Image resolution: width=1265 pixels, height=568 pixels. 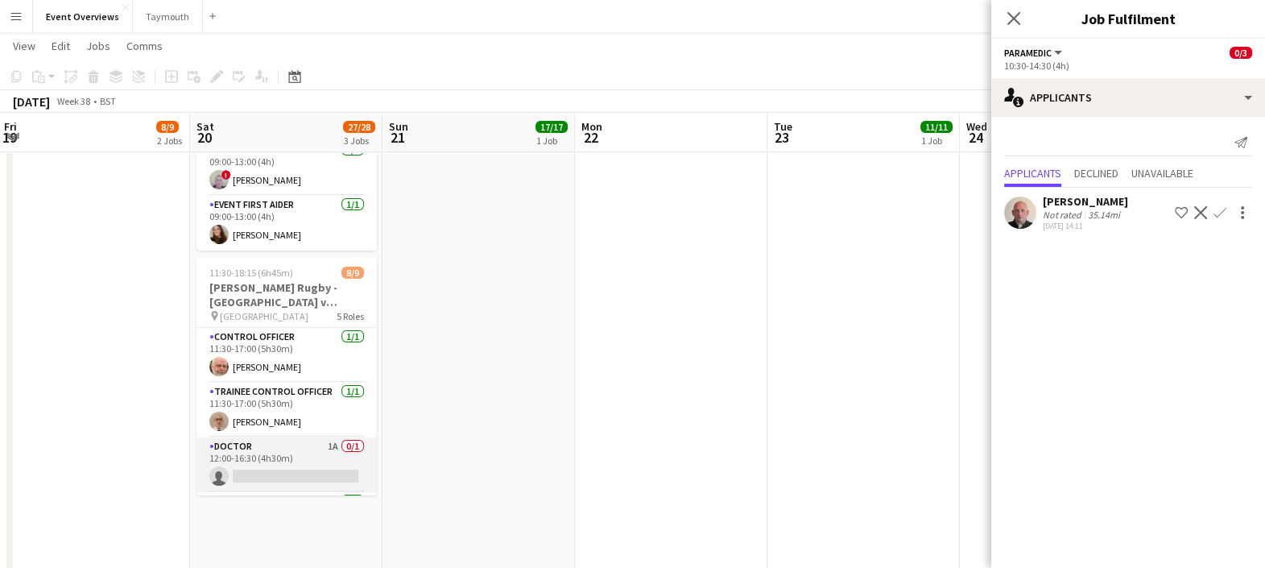 I want to click on span: Tue, so click(x=783, y=126).